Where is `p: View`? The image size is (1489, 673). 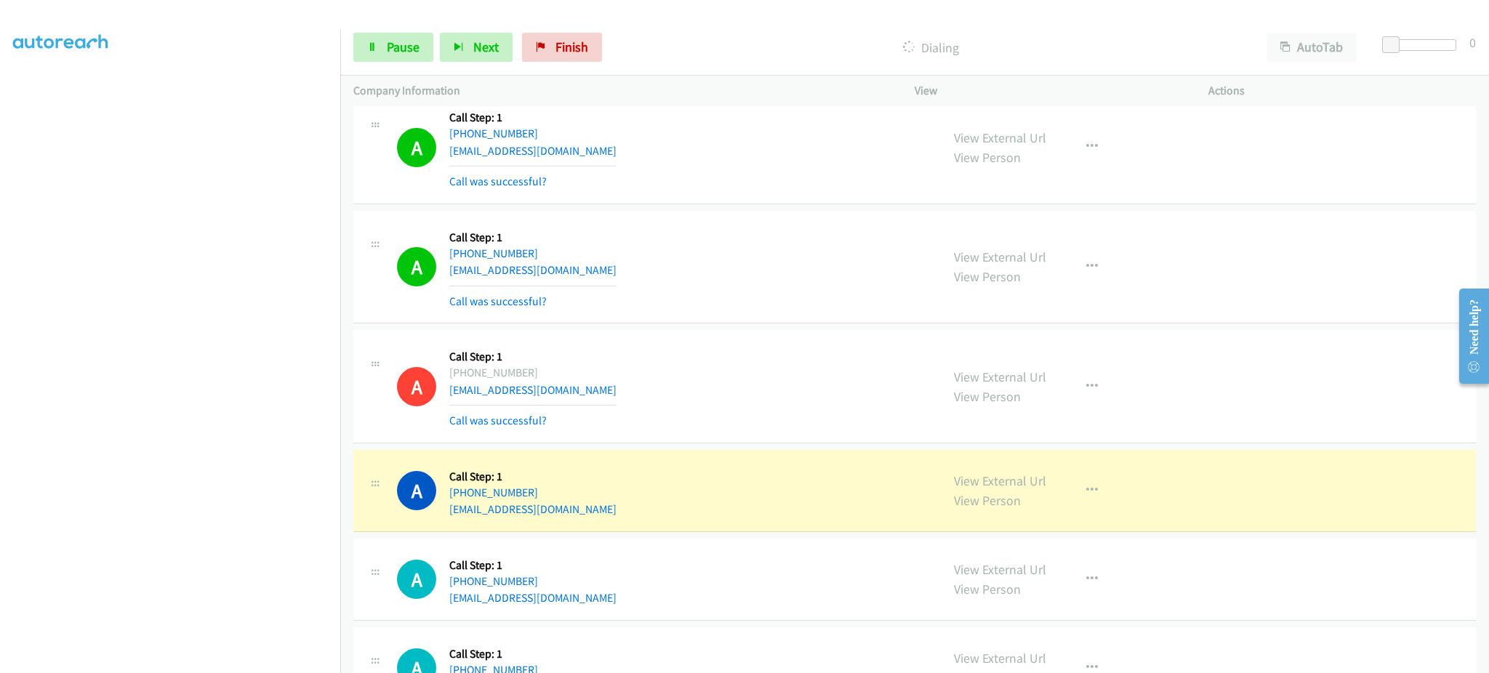 p: View is located at coordinates (1049, 91).